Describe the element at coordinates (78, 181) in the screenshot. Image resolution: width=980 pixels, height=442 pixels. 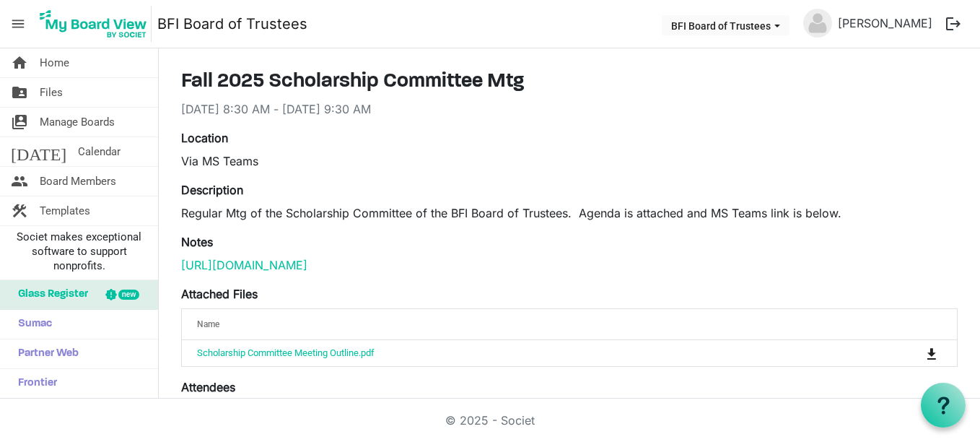
I see `span: Board Members` at that location.